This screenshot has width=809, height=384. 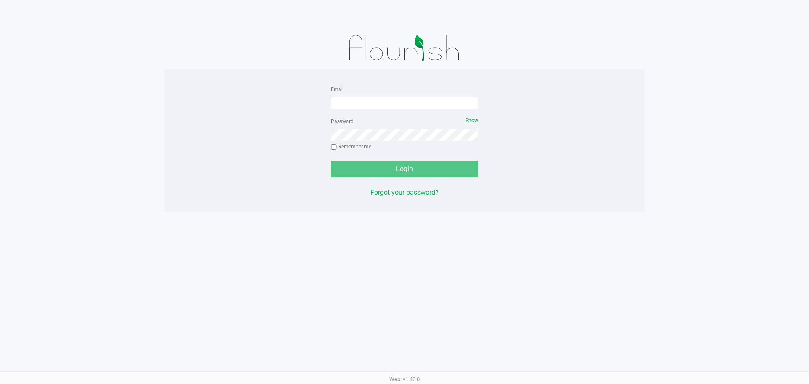 What do you see at coordinates (334, 147) in the screenshot?
I see `input: Remember me` at bounding box center [334, 147].